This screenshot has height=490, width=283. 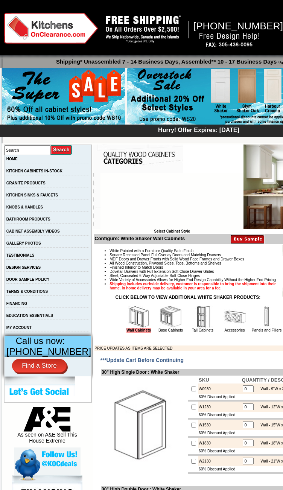 I want to click on td: W2130, so click(x=219, y=461).